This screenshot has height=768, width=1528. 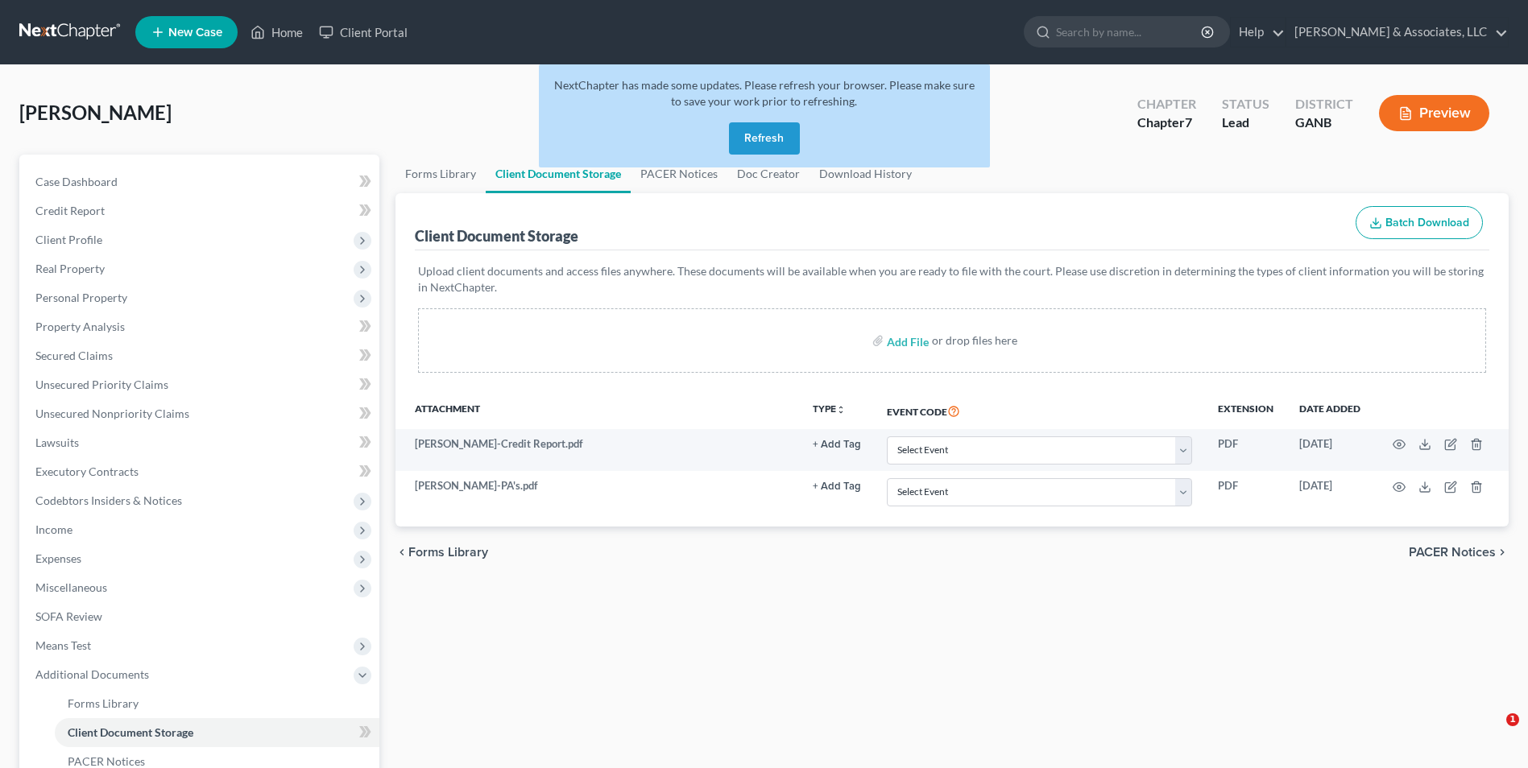 I want to click on a: Help, so click(x=1257, y=32).